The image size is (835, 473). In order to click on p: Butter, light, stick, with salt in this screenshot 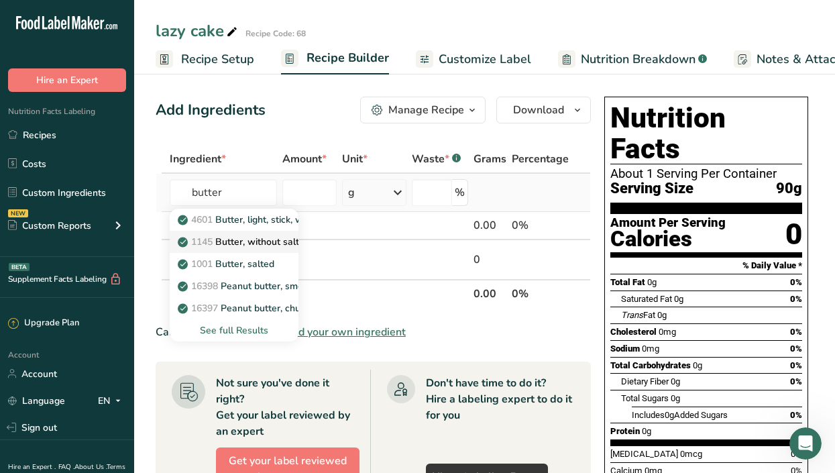, I will do `click(256, 219)`.